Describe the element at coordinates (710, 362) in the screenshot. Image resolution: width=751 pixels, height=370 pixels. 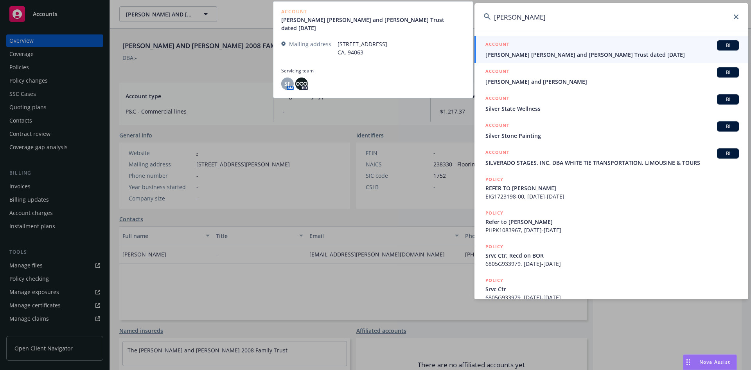
I see `button: Nova Assist` at that location.